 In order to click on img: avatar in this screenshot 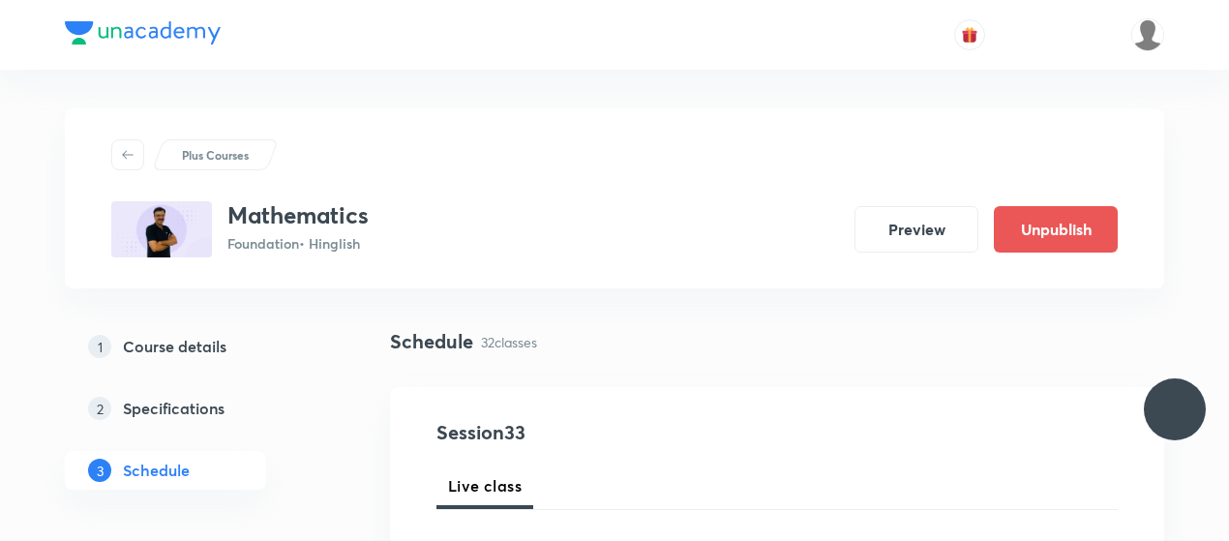, I will do `click(969, 35)`.